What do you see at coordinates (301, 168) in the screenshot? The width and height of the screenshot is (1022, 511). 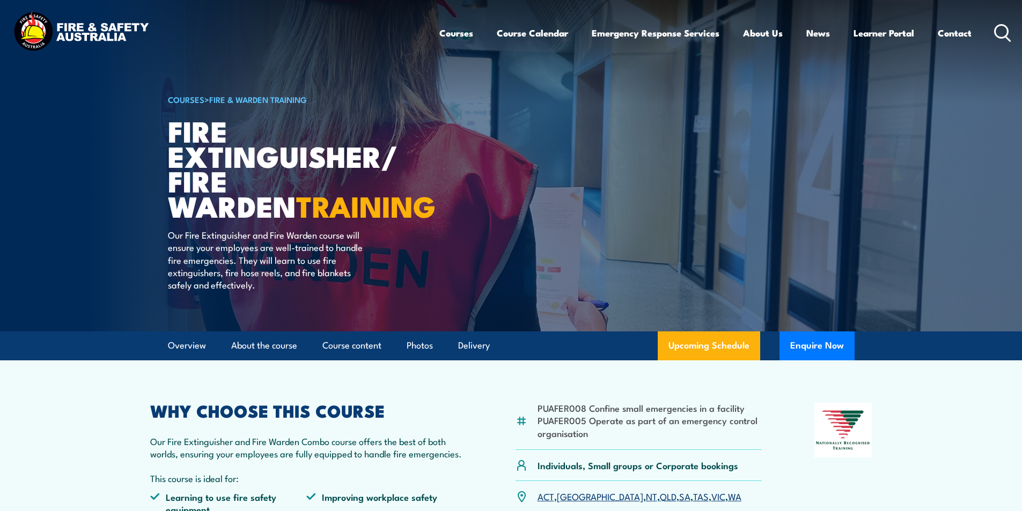 I see `h1: Fire Extinguisher/ Fire Warden` at bounding box center [301, 168].